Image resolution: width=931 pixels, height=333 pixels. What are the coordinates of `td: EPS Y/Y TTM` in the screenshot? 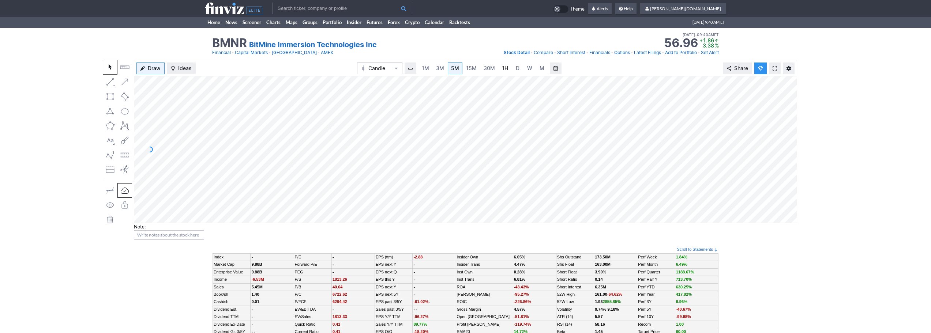 It's located at (394, 317).